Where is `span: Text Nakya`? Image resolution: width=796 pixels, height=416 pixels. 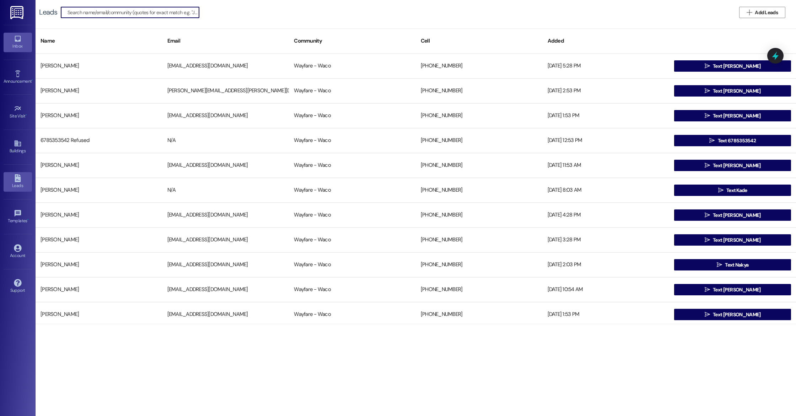
span: Text Nakya is located at coordinates (736, 265).